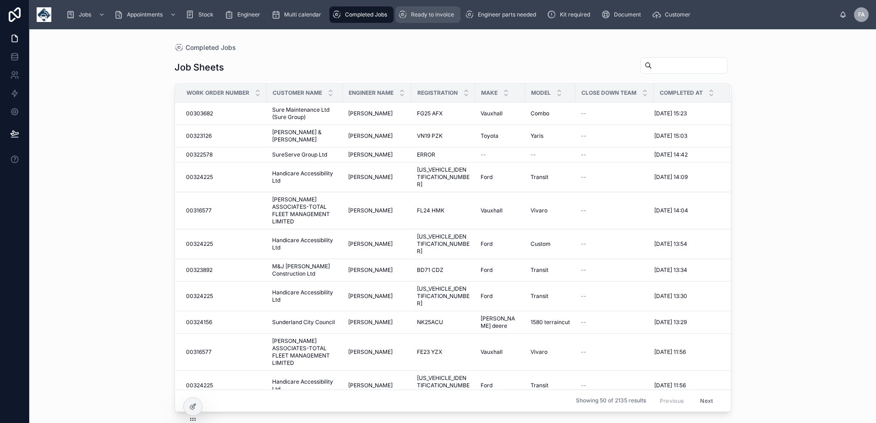 Image resolution: width=876 pixels, height=423 pixels. What do you see at coordinates (537, 136) in the screenshot?
I see `span: Yaris` at bounding box center [537, 136].